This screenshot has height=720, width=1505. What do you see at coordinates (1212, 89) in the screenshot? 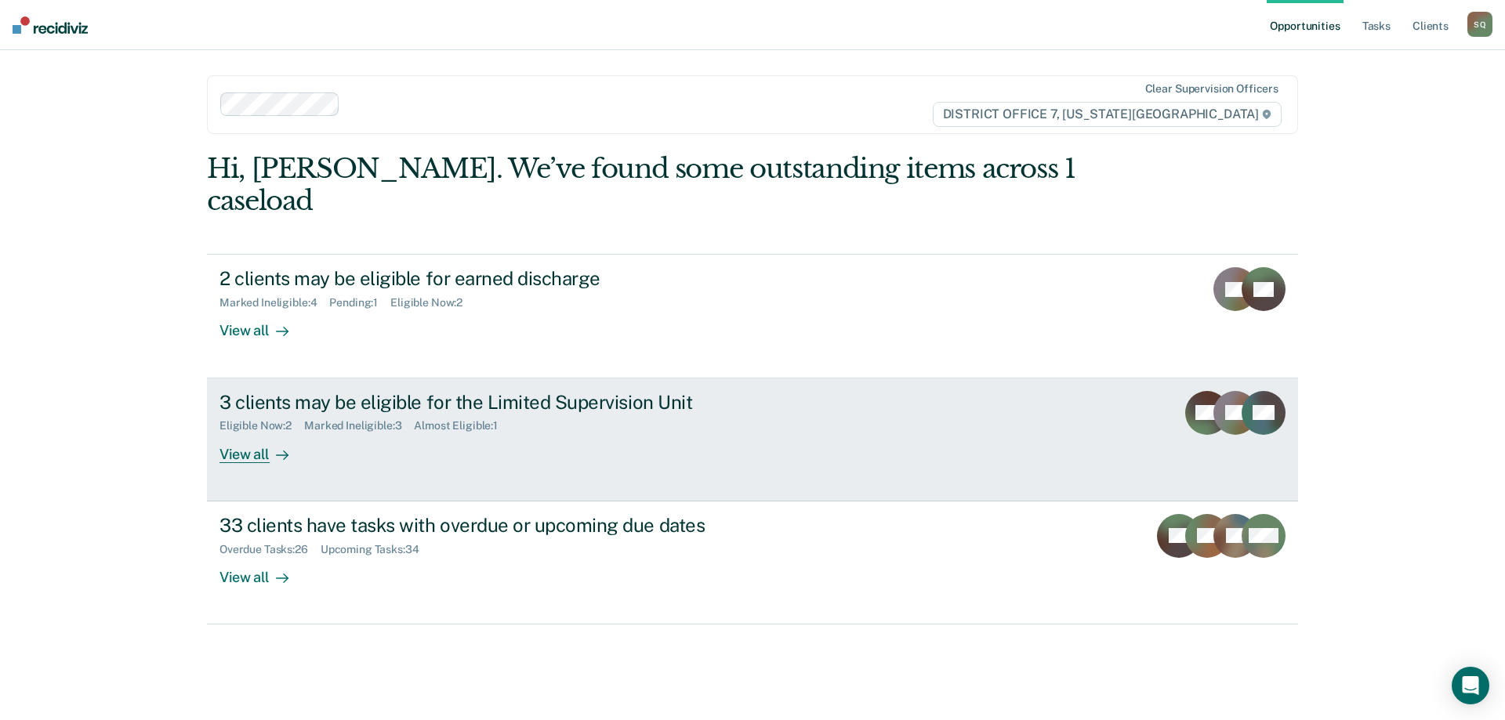
I see `div: Clear supervision officers` at bounding box center [1212, 89].